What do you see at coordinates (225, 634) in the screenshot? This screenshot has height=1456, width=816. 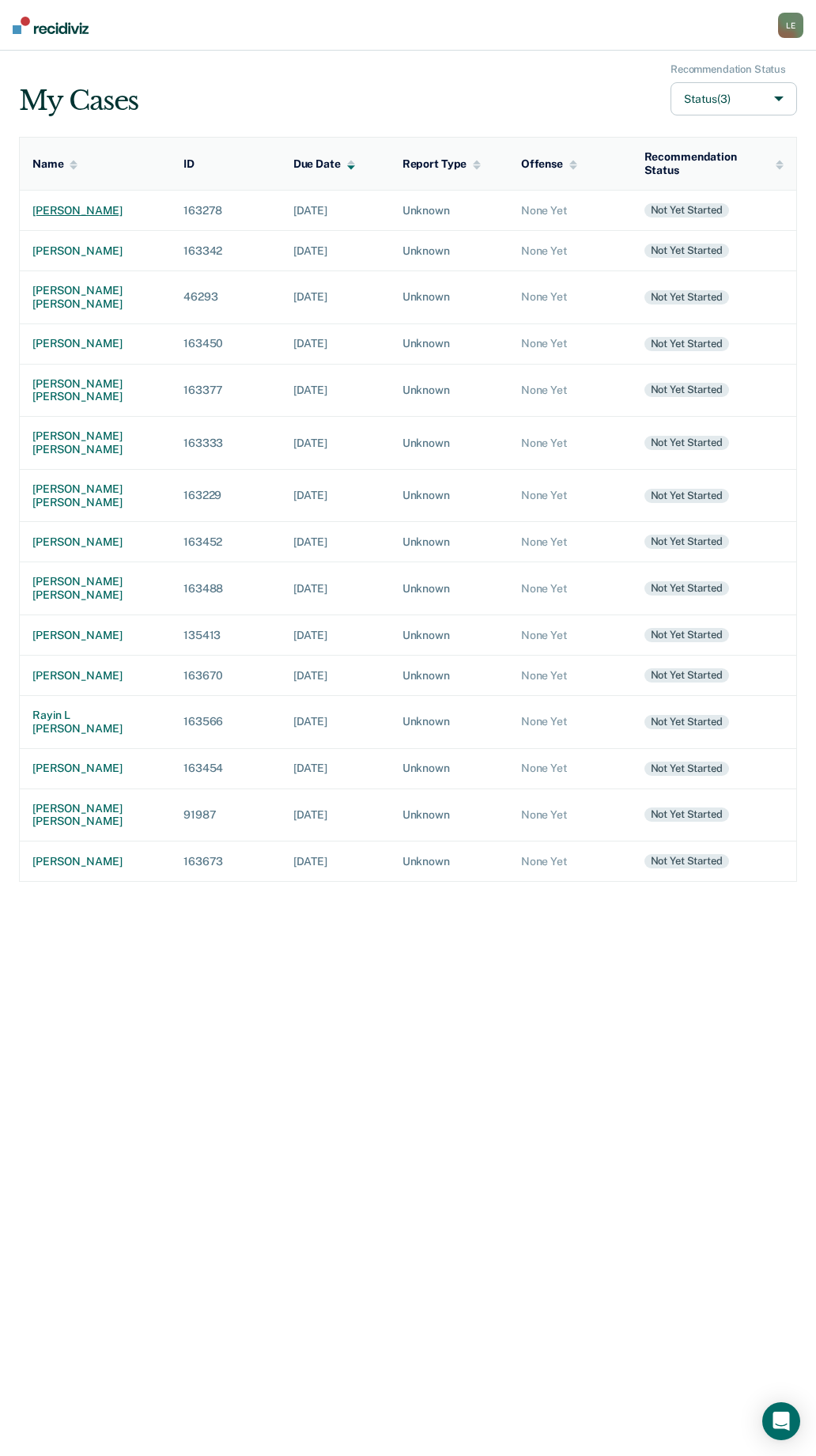 I see `td: 135413` at bounding box center [225, 634].